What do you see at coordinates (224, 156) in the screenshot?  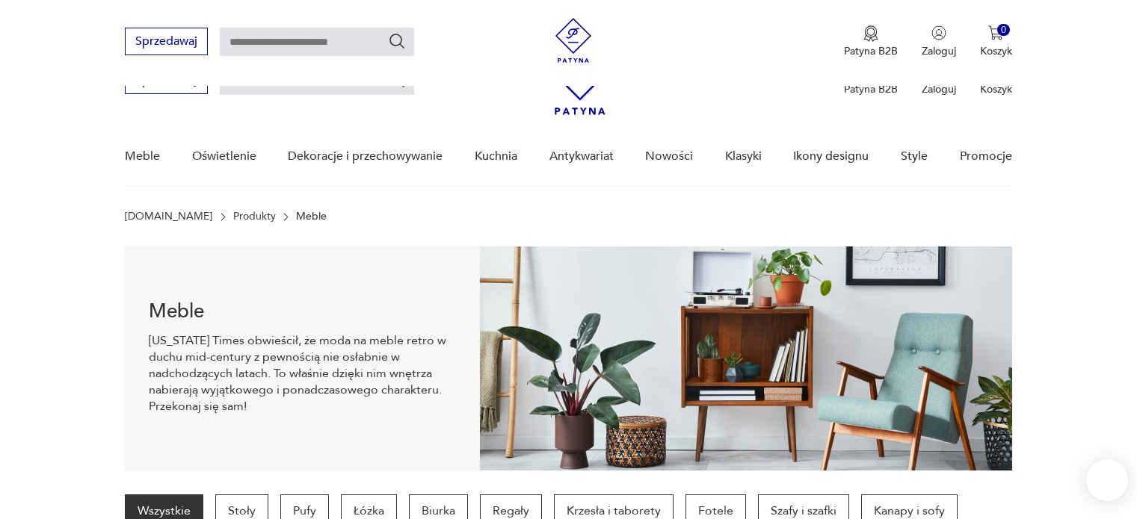 I see `a: Oświetlenie` at bounding box center [224, 156].